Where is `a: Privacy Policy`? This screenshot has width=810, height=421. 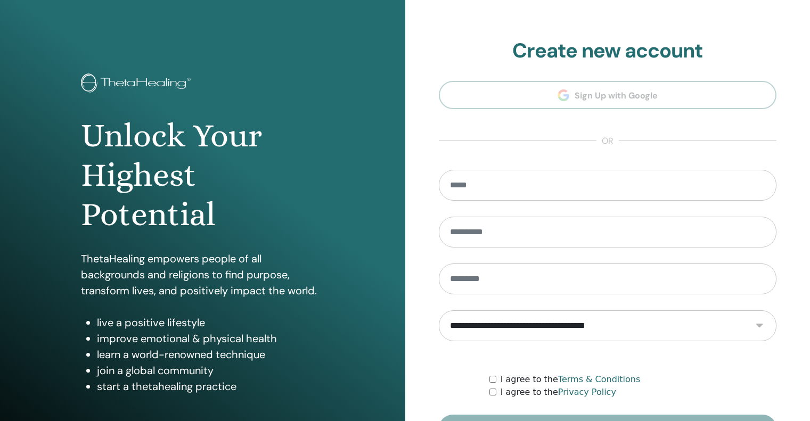
a: Privacy Policy is located at coordinates (587, 392).